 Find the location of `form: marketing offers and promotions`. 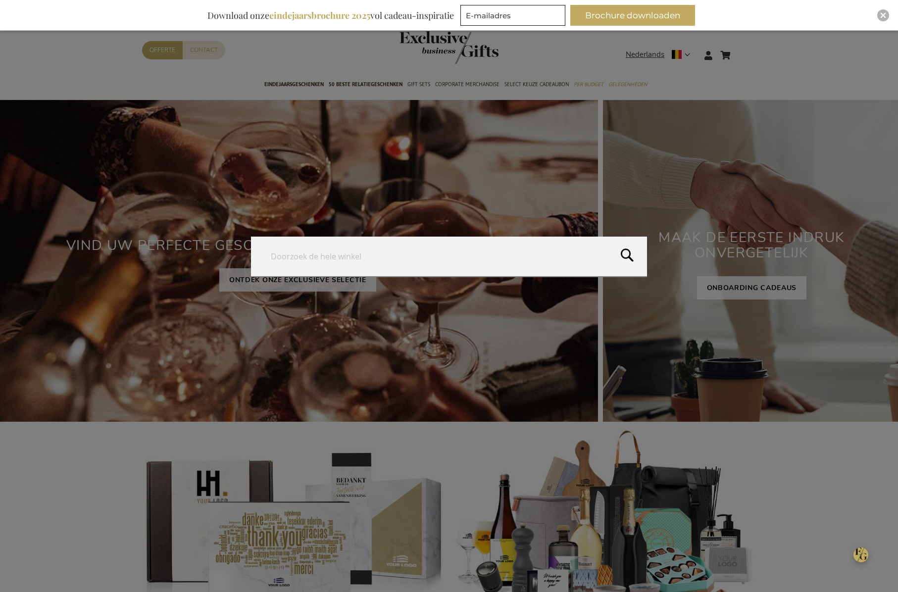

form: marketing offers and promotions is located at coordinates (515, 17).